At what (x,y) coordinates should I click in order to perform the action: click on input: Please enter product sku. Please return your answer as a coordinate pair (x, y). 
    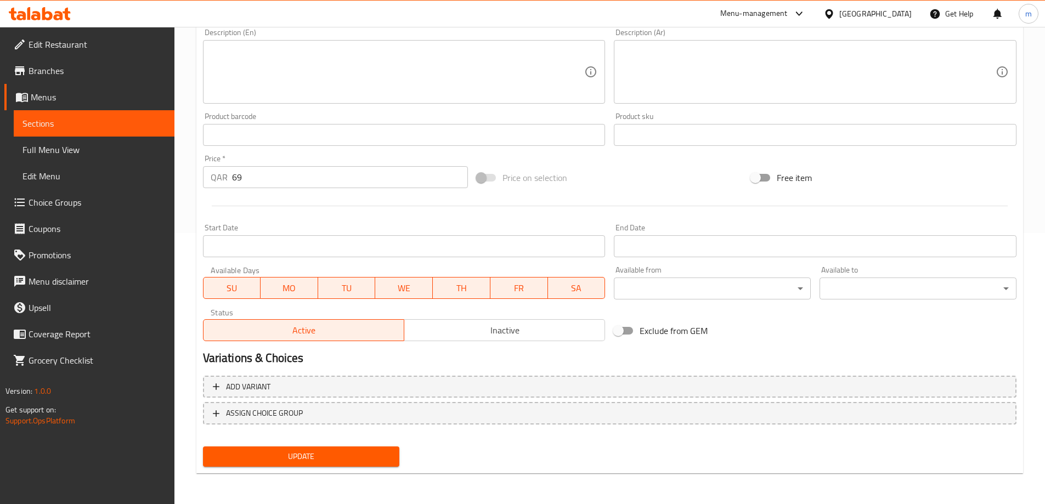
    Looking at the image, I should click on (816, 135).